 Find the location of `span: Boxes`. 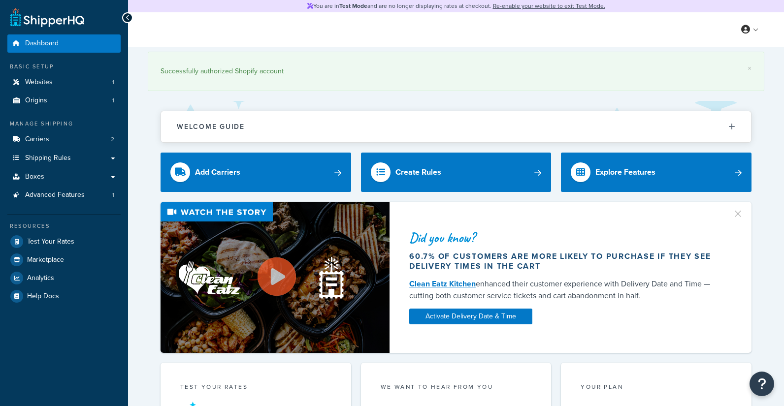

span: Boxes is located at coordinates (34, 177).